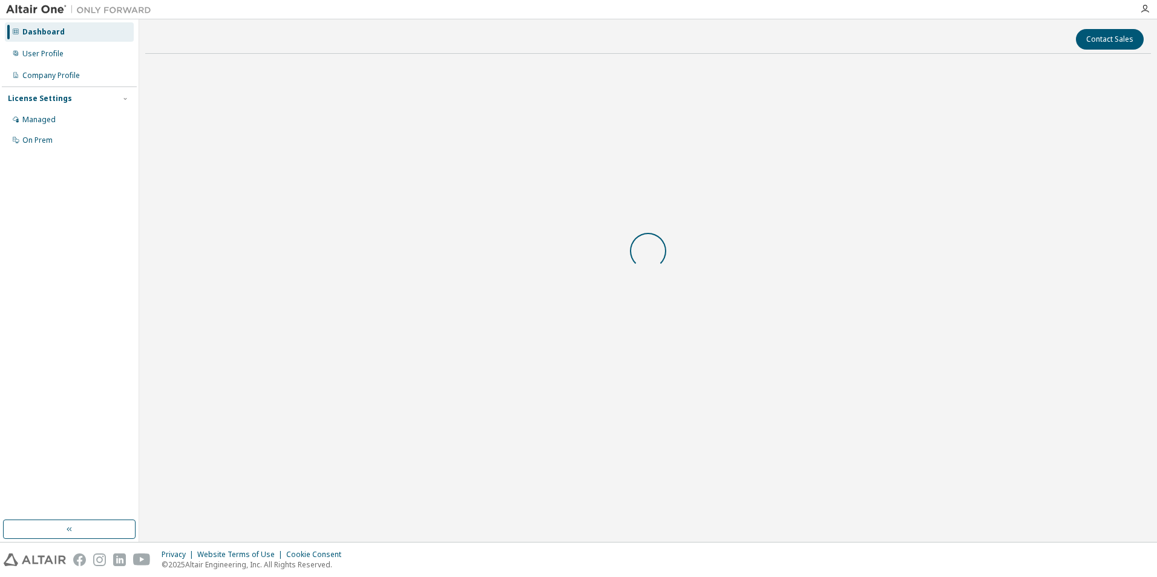 Image resolution: width=1157 pixels, height=577 pixels. Describe the element at coordinates (1110, 39) in the screenshot. I see `button: Contact Sales` at that location.